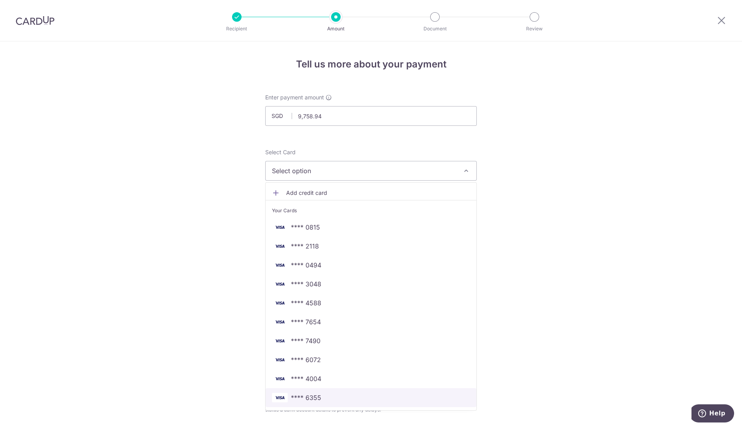 This screenshot has width=742, height=428. I want to click on input: 0.00, so click(371, 116).